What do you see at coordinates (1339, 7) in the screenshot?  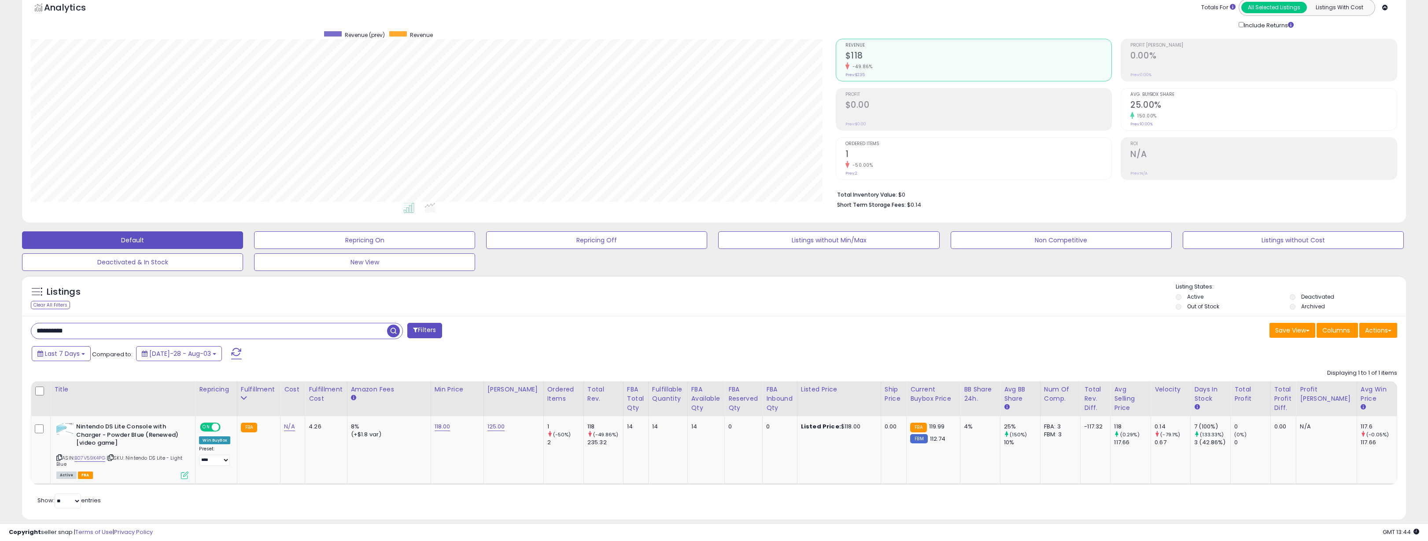 I see `button: Listings With Cost` at bounding box center [1339, 7].